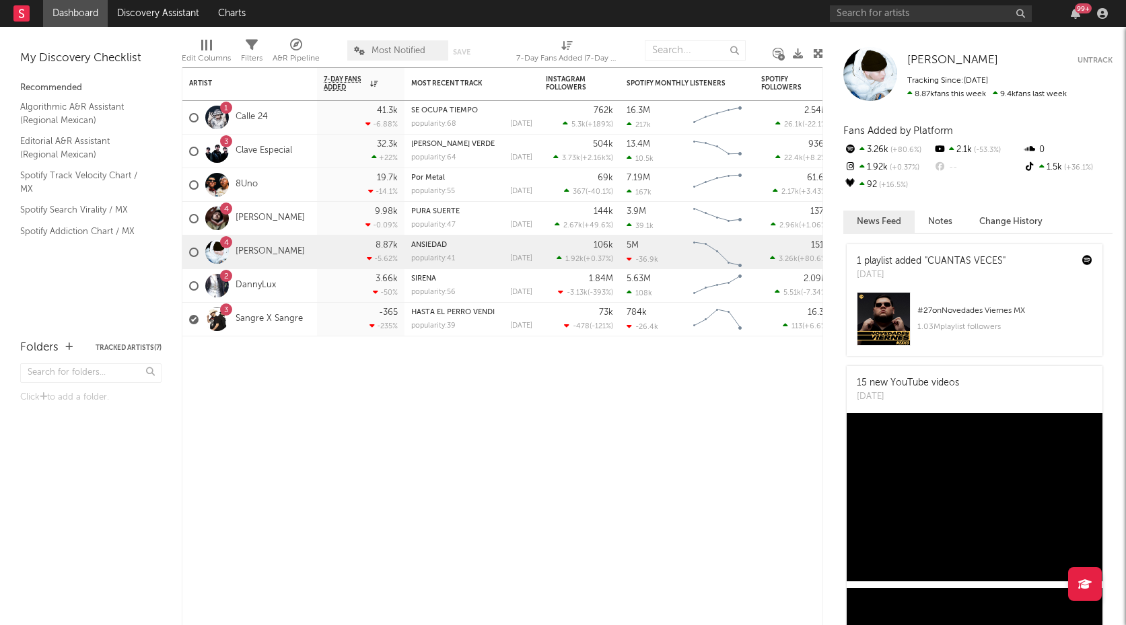 The image size is (1126, 625). What do you see at coordinates (815, 125) in the screenshot?
I see `span: -22.1 %` at bounding box center [815, 125].